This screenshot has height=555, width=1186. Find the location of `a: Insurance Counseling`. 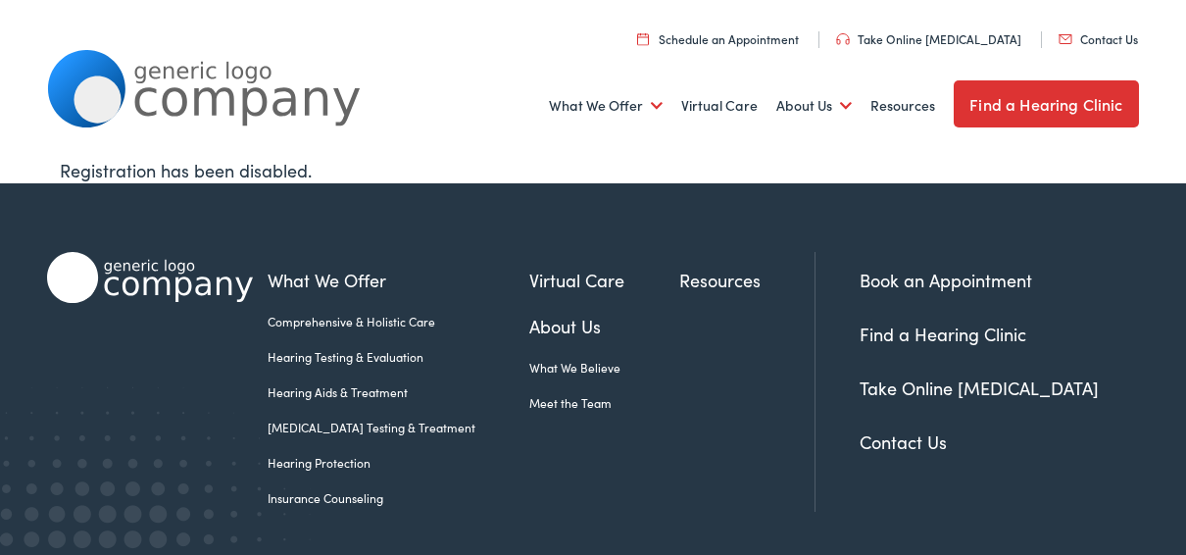

a: Insurance Counseling is located at coordinates (398, 498).